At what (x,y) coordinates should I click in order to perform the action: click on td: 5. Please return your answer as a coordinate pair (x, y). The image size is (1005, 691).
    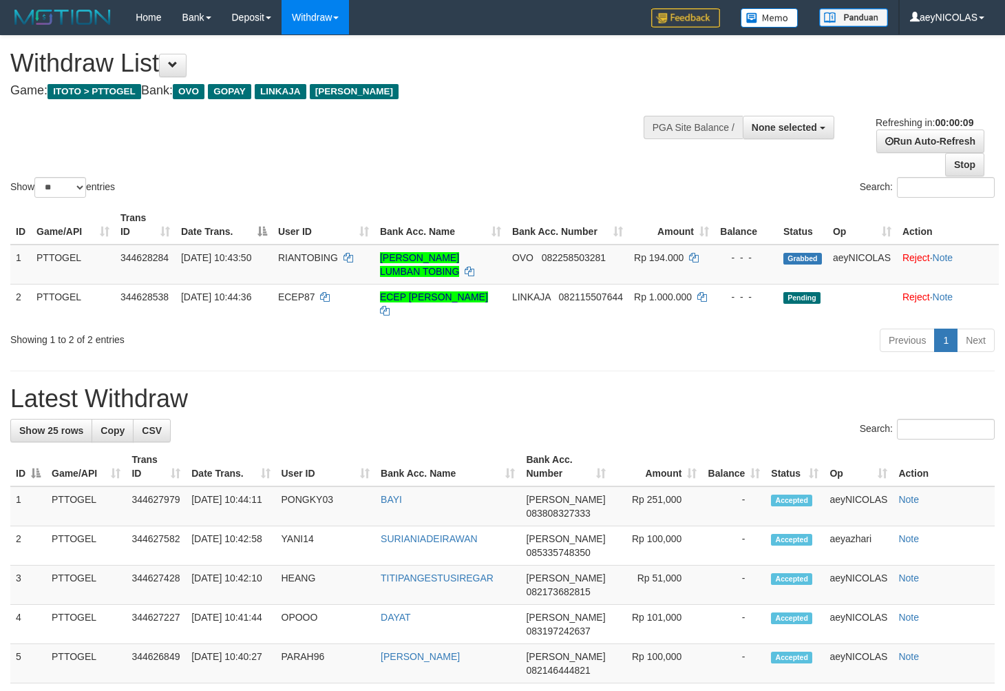
    Looking at the image, I should click on (28, 663).